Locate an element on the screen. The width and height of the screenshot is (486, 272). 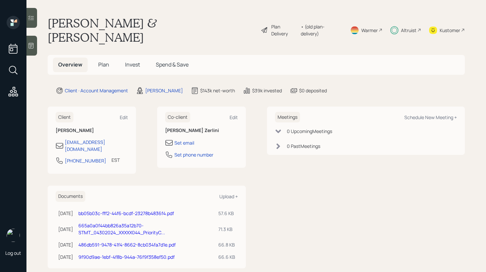
span: Spend & Save is located at coordinates (172, 65).